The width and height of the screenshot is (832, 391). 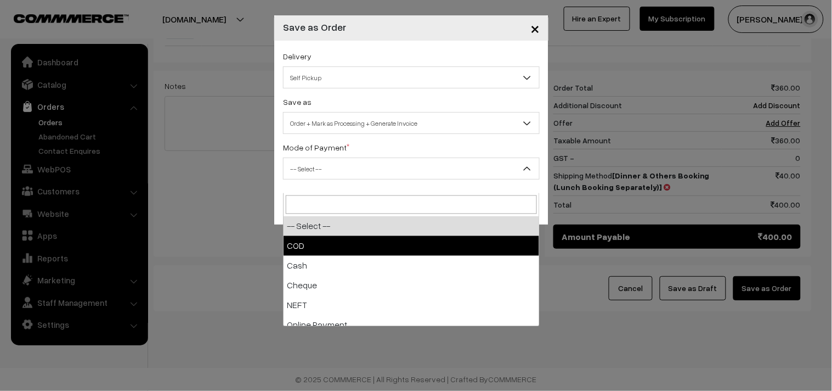 I want to click on h4: Save as Order, so click(x=314, y=27).